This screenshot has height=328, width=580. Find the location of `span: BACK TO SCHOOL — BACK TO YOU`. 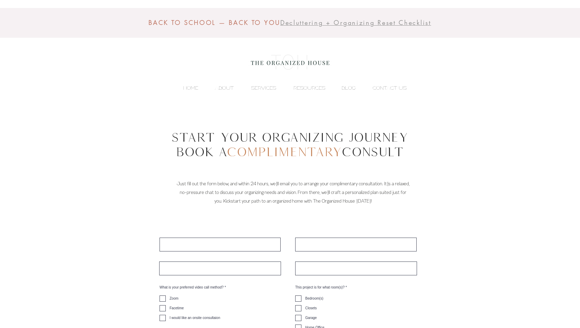

span: BACK TO SCHOOL — BACK TO YOU is located at coordinates (214, 22).